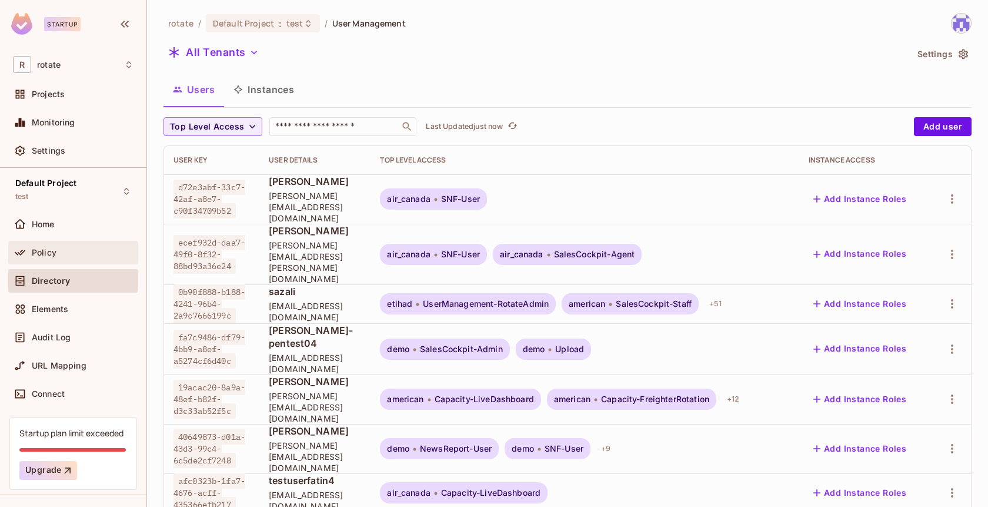 The height and width of the screenshot is (507, 988). What do you see at coordinates (264, 89) in the screenshot?
I see `button: Instances` at bounding box center [264, 89].